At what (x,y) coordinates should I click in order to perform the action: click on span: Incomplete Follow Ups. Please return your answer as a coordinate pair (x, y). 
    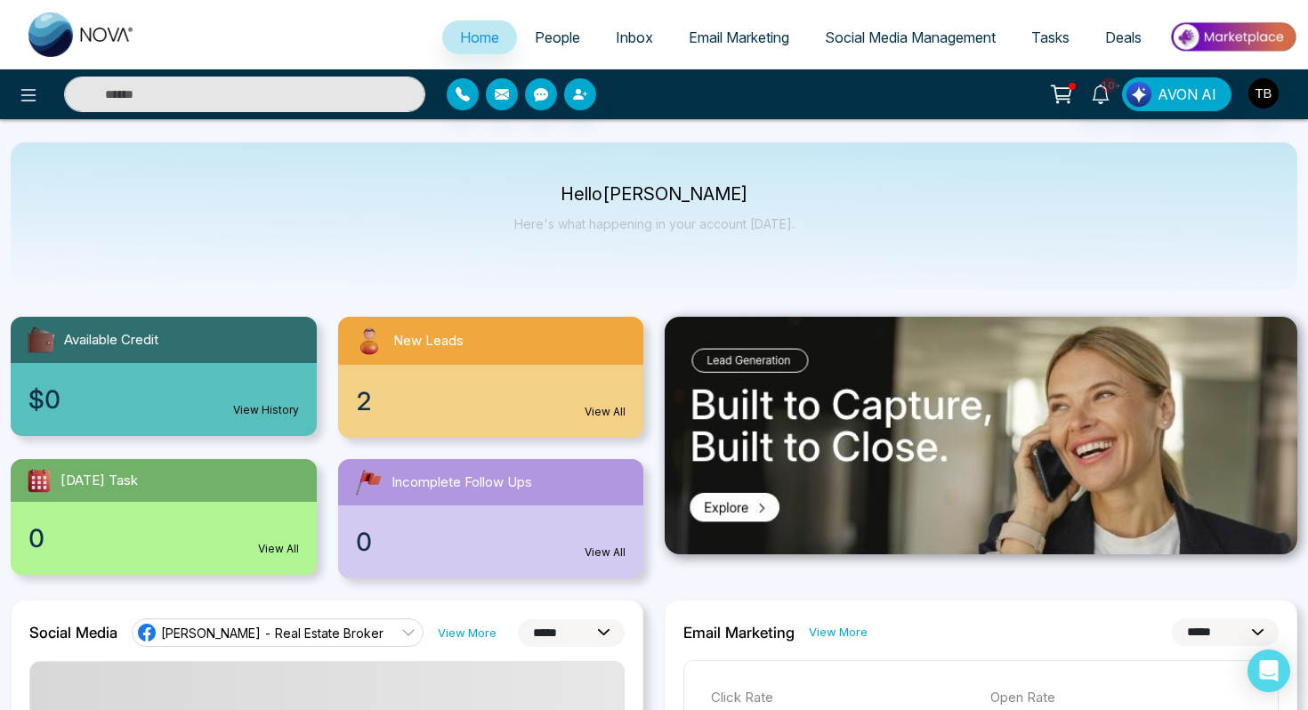
    Looking at the image, I should click on (462, 482).